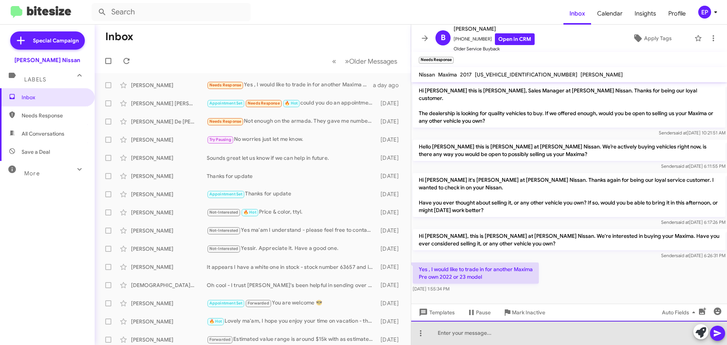 The height and width of the screenshot is (345, 727). Describe the element at coordinates (292, 121) in the screenshot. I see `div: Not enough on the armada. They gave me numbers already. Thank you` at that location.